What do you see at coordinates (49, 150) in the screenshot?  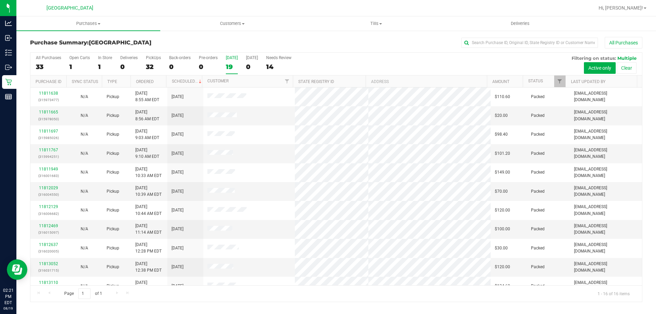 I see `a: 11811767` at bounding box center [49, 150].